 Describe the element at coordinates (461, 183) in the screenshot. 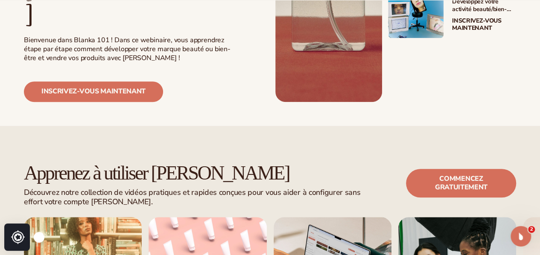

I see `font: Commencez gratuitement` at that location.